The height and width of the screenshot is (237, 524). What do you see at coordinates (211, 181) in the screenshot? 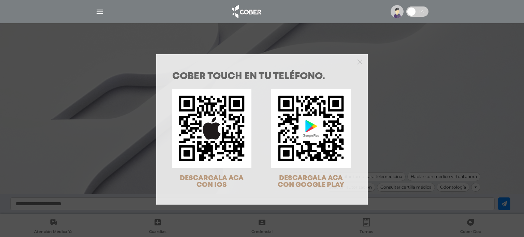
I see `span: DESCARGALA ACA CON IOS` at bounding box center [211, 181].